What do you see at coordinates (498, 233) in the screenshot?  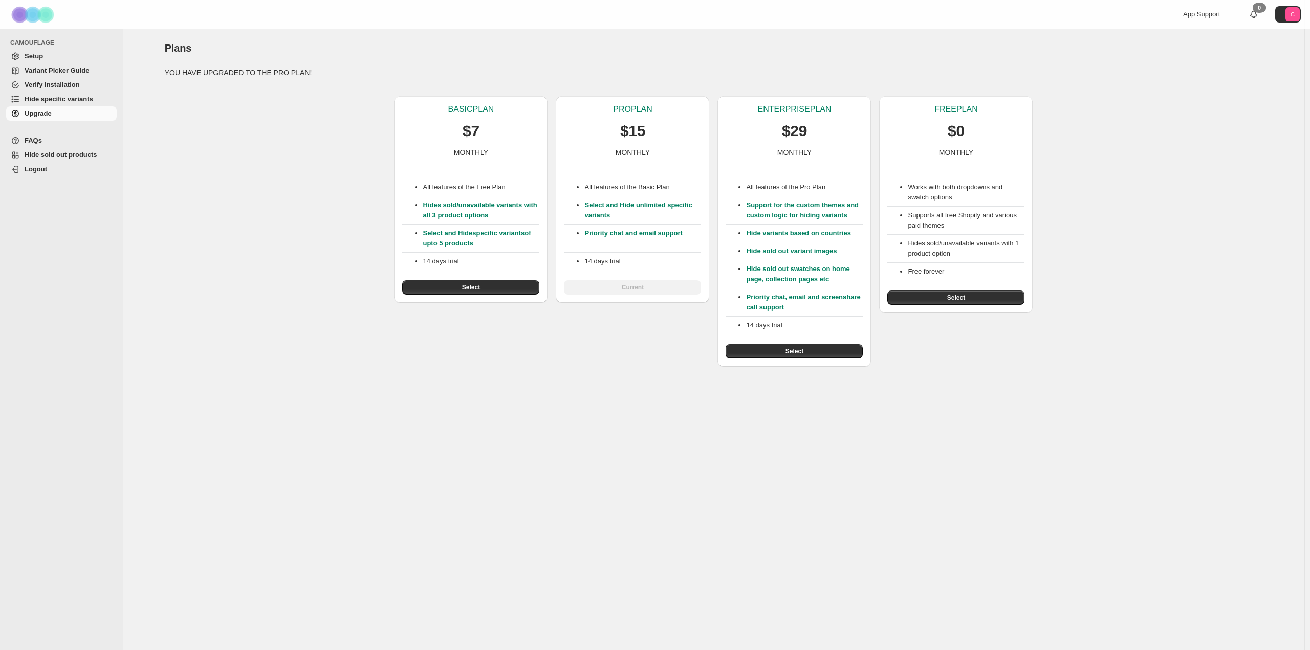 I see `a: specific variants` at bounding box center [498, 233].